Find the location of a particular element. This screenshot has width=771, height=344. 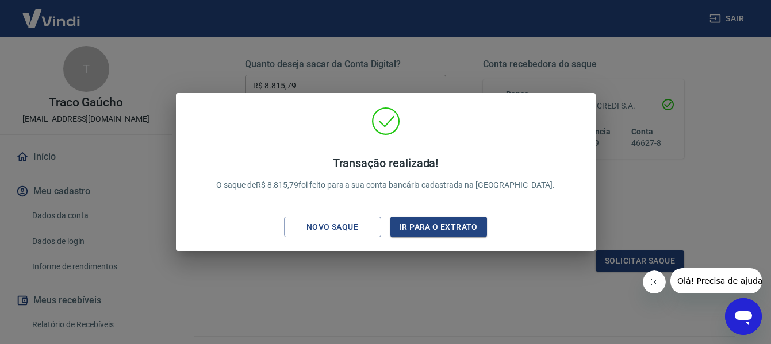

button: Ir para o extrato is located at coordinates (439, 227).